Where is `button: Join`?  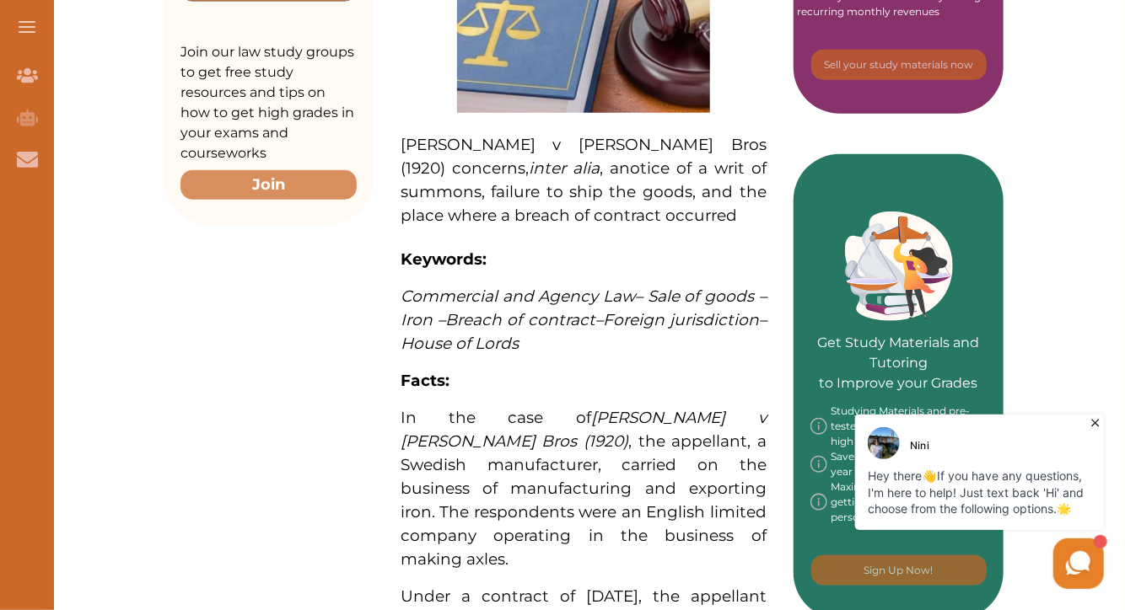 button: Join is located at coordinates (268, 185).